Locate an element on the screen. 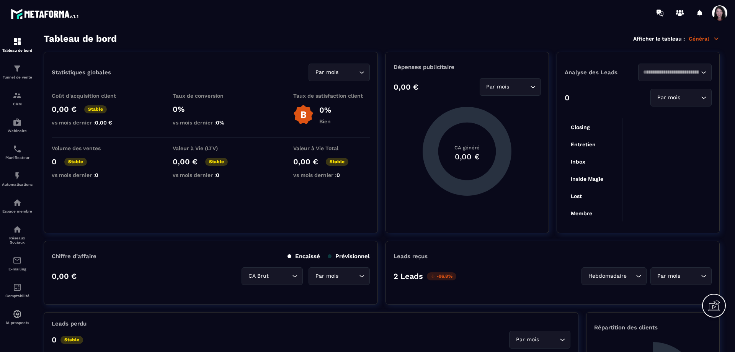 Image resolution: width=735 pixels, height=352 pixels. a: emailemailE-mailing is located at coordinates (17, 263).